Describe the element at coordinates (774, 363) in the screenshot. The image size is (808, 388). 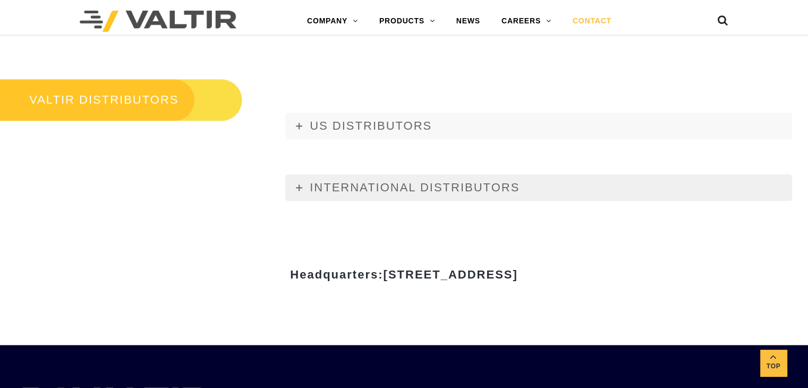
I see `a: Top` at that location.